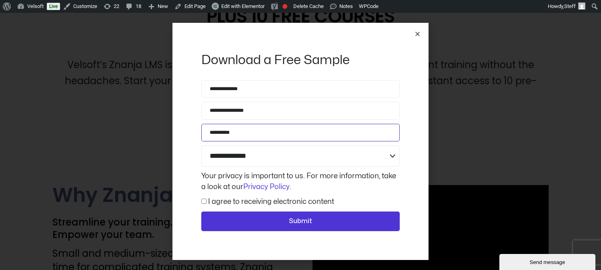 This screenshot has width=601, height=270. Describe the element at coordinates (266, 186) in the screenshot. I see `a: Privacy Policy` at that location.